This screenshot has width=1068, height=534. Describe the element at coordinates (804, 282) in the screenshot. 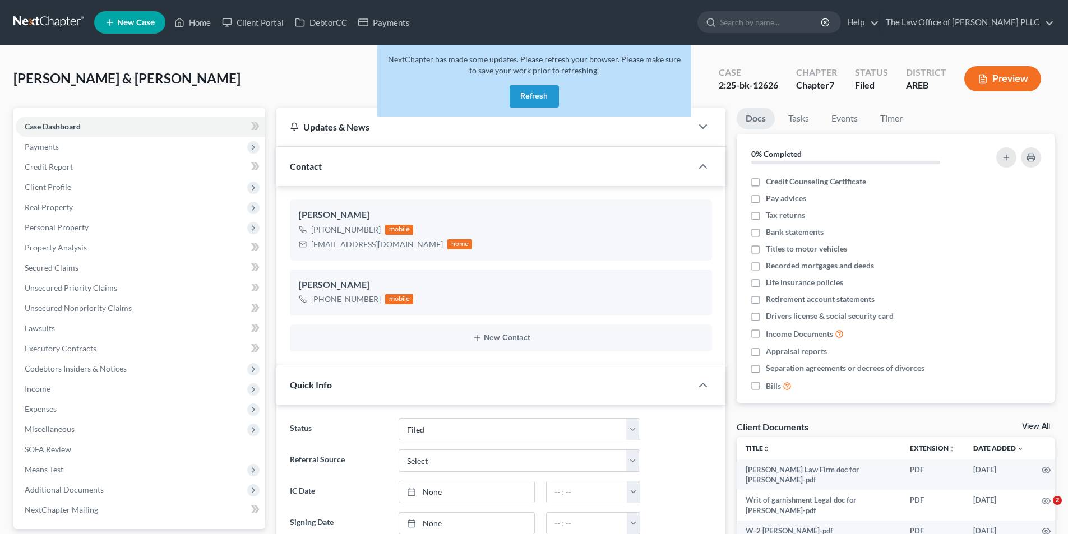

I see `span: Life insurance policies` at that location.